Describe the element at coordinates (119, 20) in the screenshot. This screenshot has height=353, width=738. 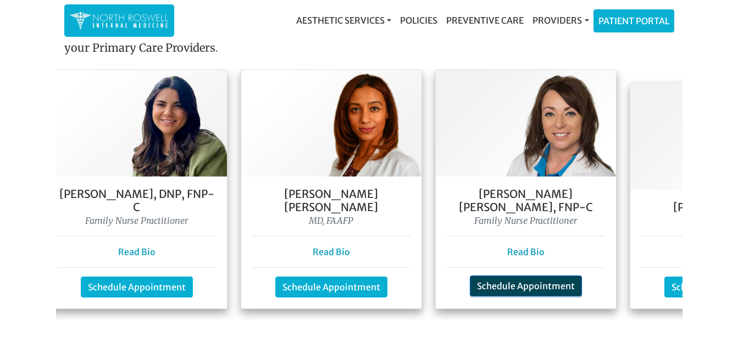
I see `img: North Roswell Internal Medicine` at that location.